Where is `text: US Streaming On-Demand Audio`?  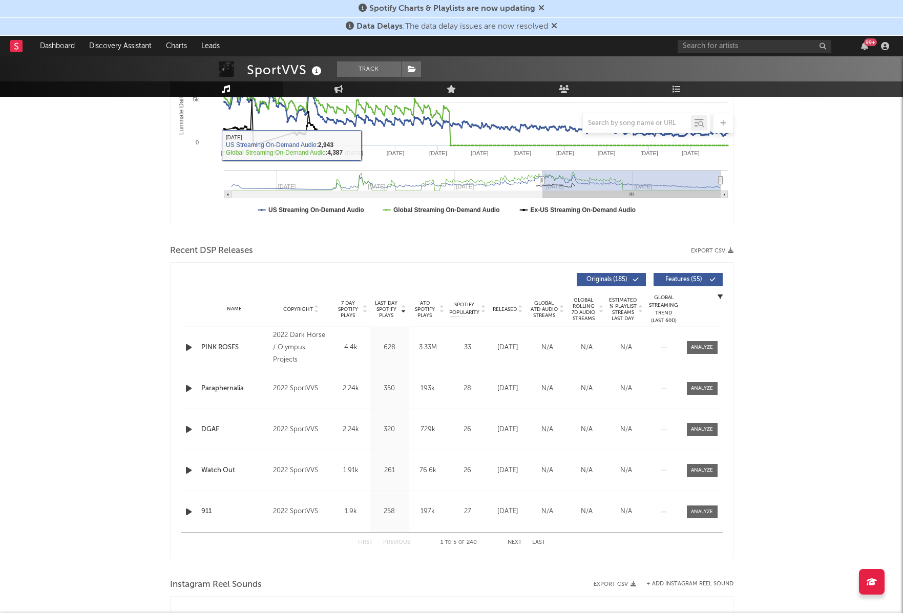 text: US Streaming On-Demand Audio is located at coordinates (316, 210).